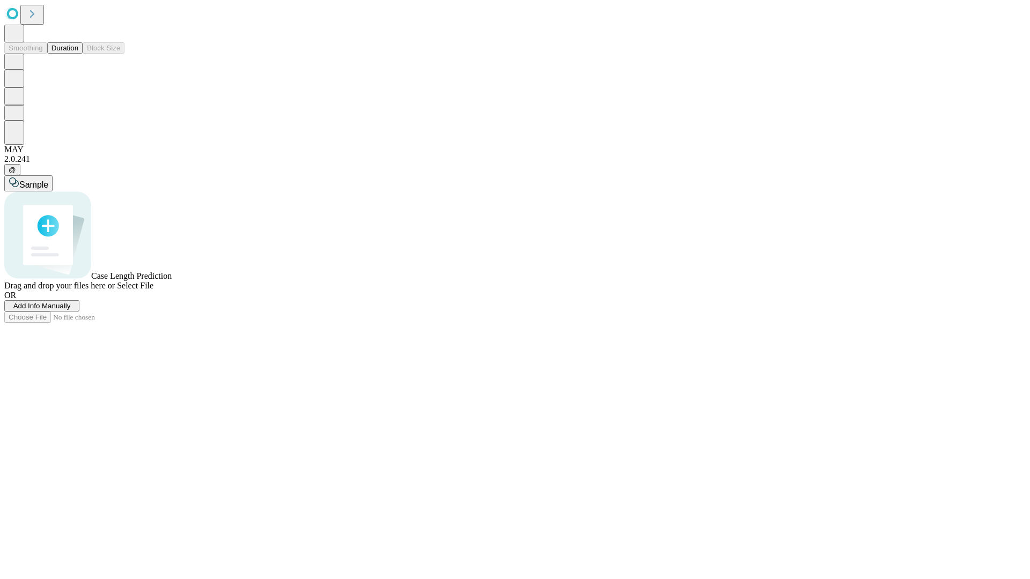  Describe the element at coordinates (515, 159) in the screenshot. I see `div: 2.0.241` at that location.